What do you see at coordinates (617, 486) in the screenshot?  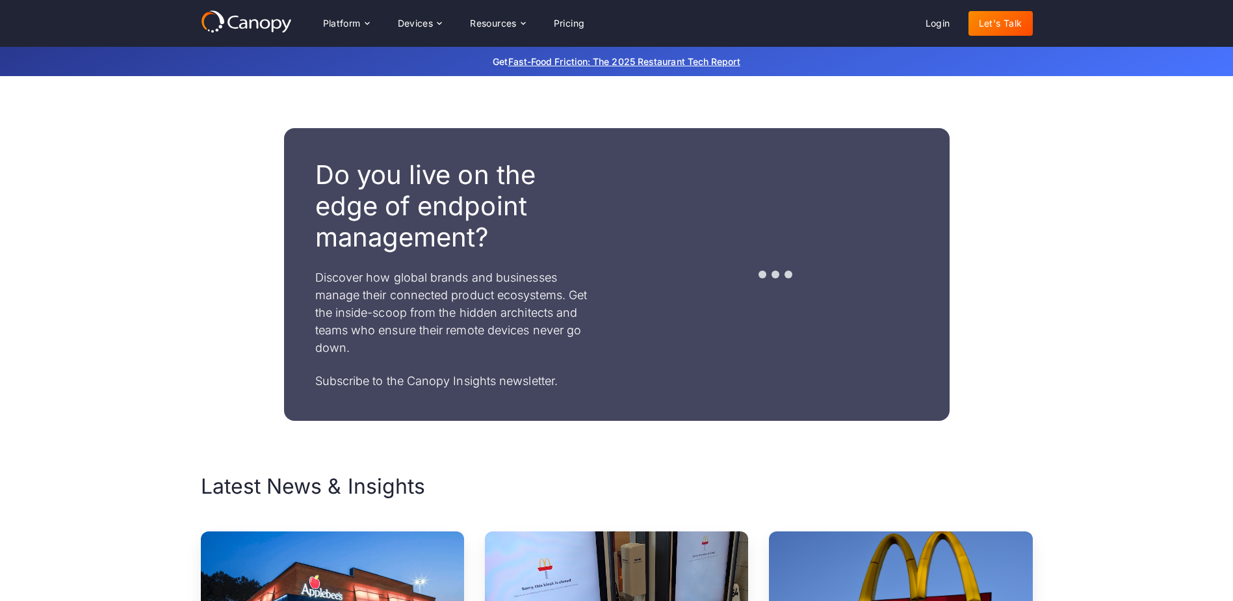 I see `h2: Latest News & Insights` at bounding box center [617, 486].